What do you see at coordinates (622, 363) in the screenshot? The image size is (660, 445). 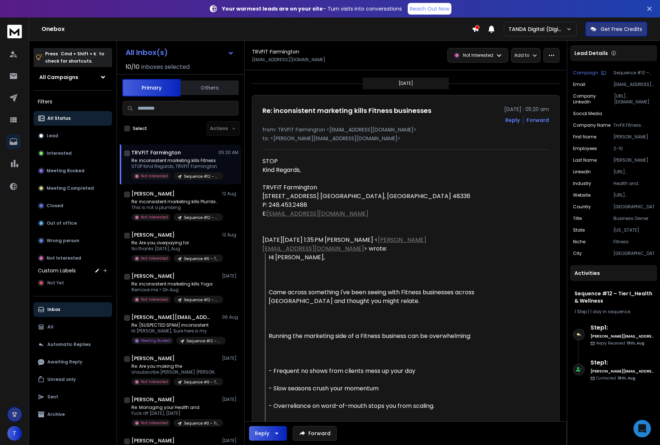 I see `h6: Step 1 :` at bounding box center [622, 363].